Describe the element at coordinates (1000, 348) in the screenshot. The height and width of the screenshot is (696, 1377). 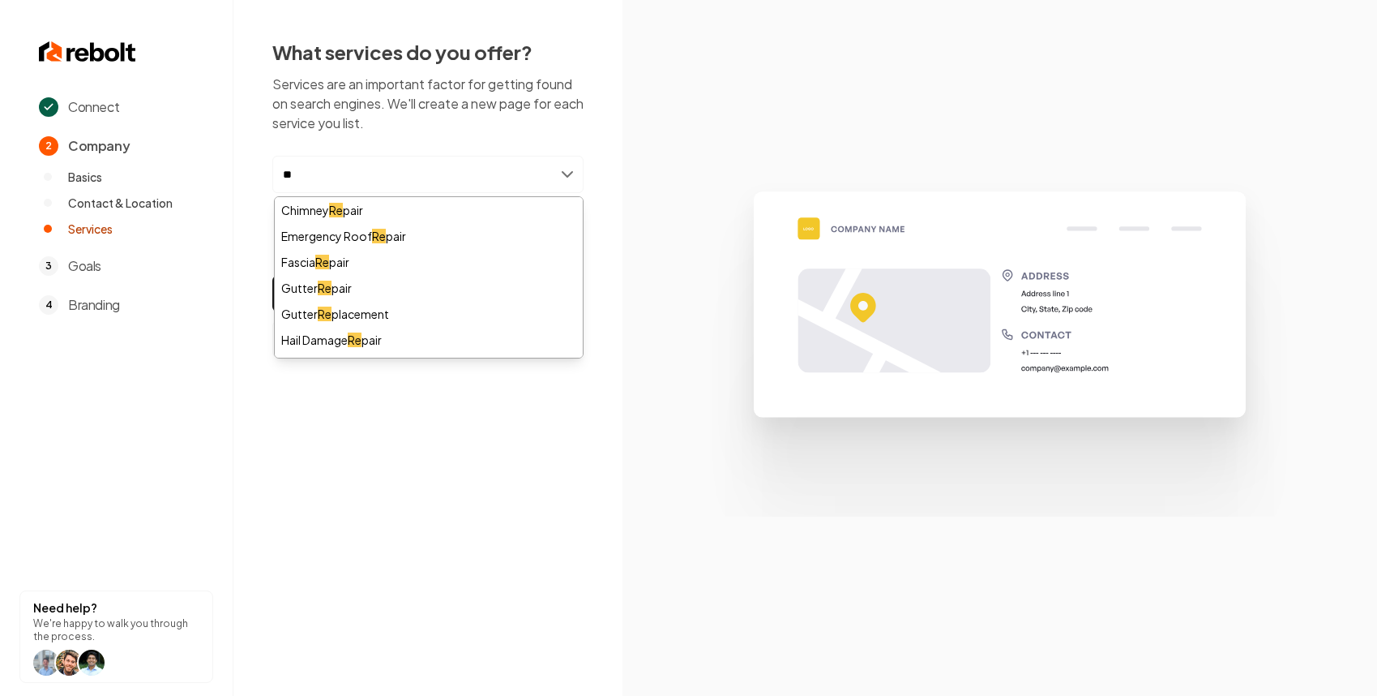
I see `img: Google Business Profile` at that location.